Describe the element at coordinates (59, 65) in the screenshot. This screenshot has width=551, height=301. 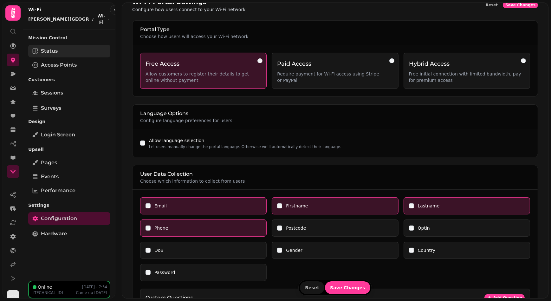
I see `span: Access Points` at that location.